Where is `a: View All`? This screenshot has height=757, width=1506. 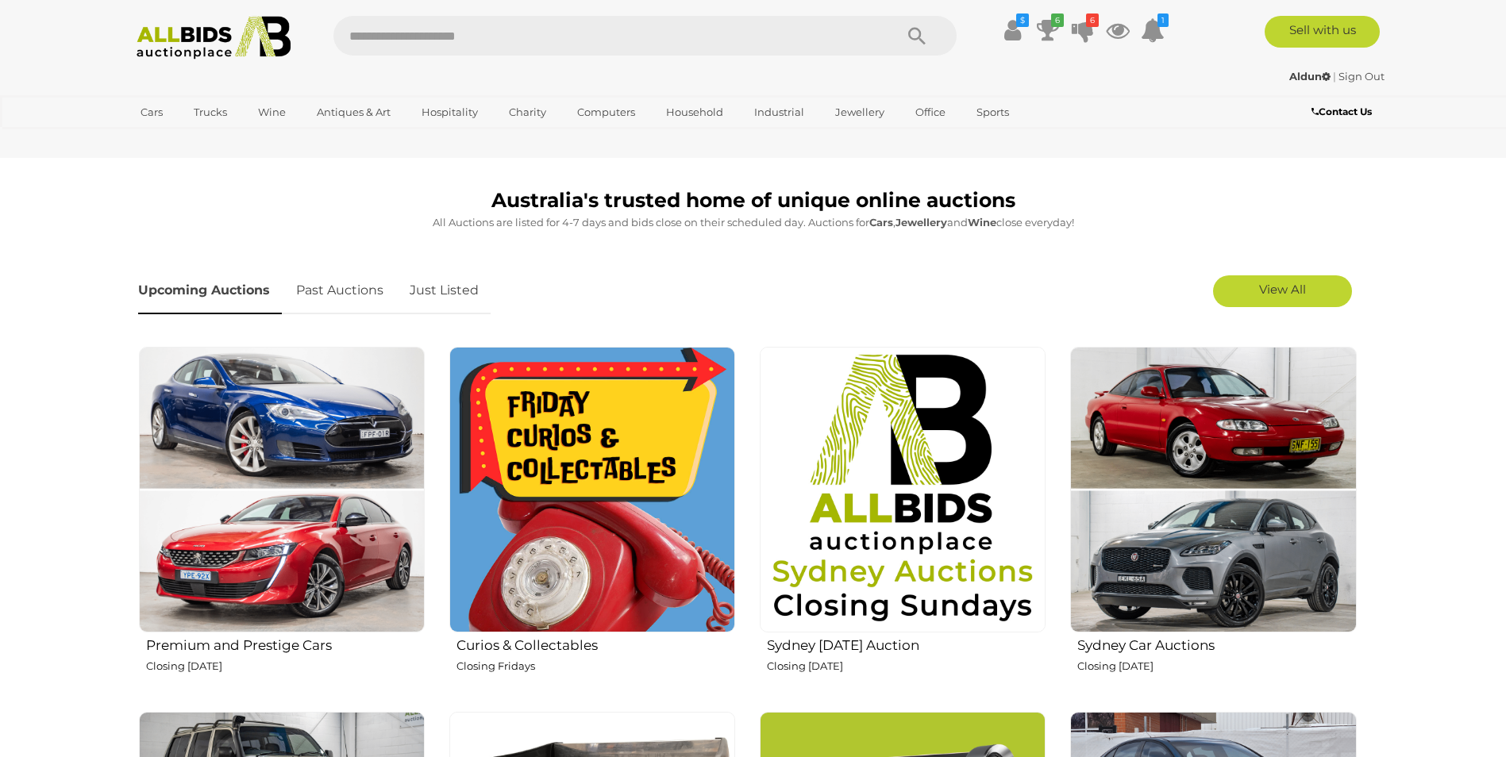 a: View All is located at coordinates (1282, 291).